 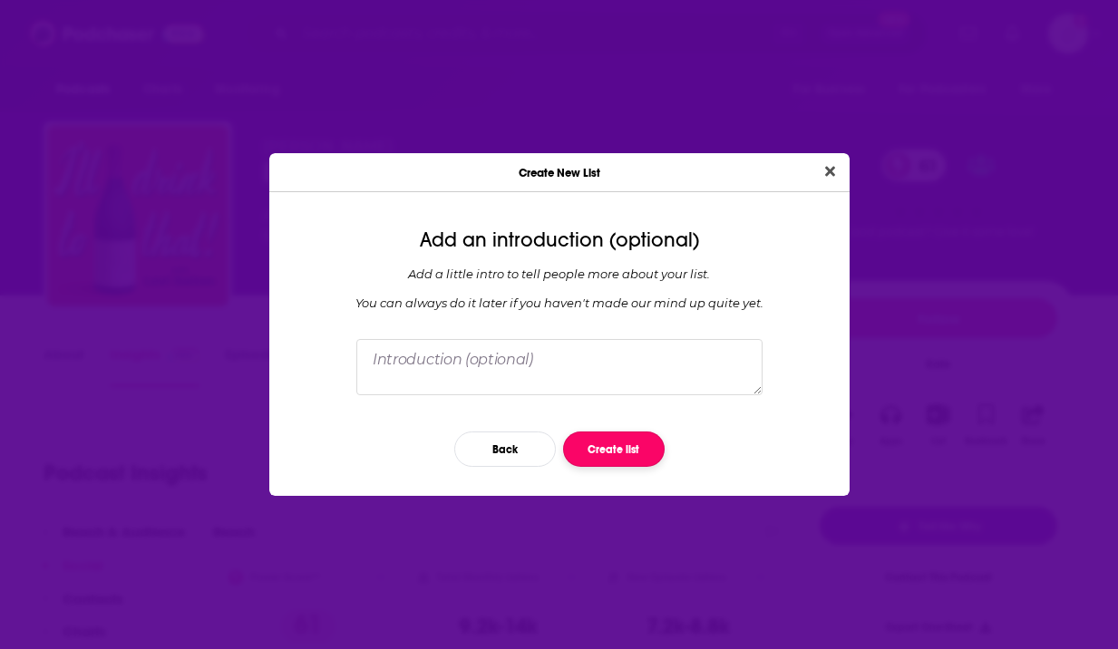 What do you see at coordinates (505, 449) in the screenshot?
I see `button: Back` at bounding box center [505, 449].